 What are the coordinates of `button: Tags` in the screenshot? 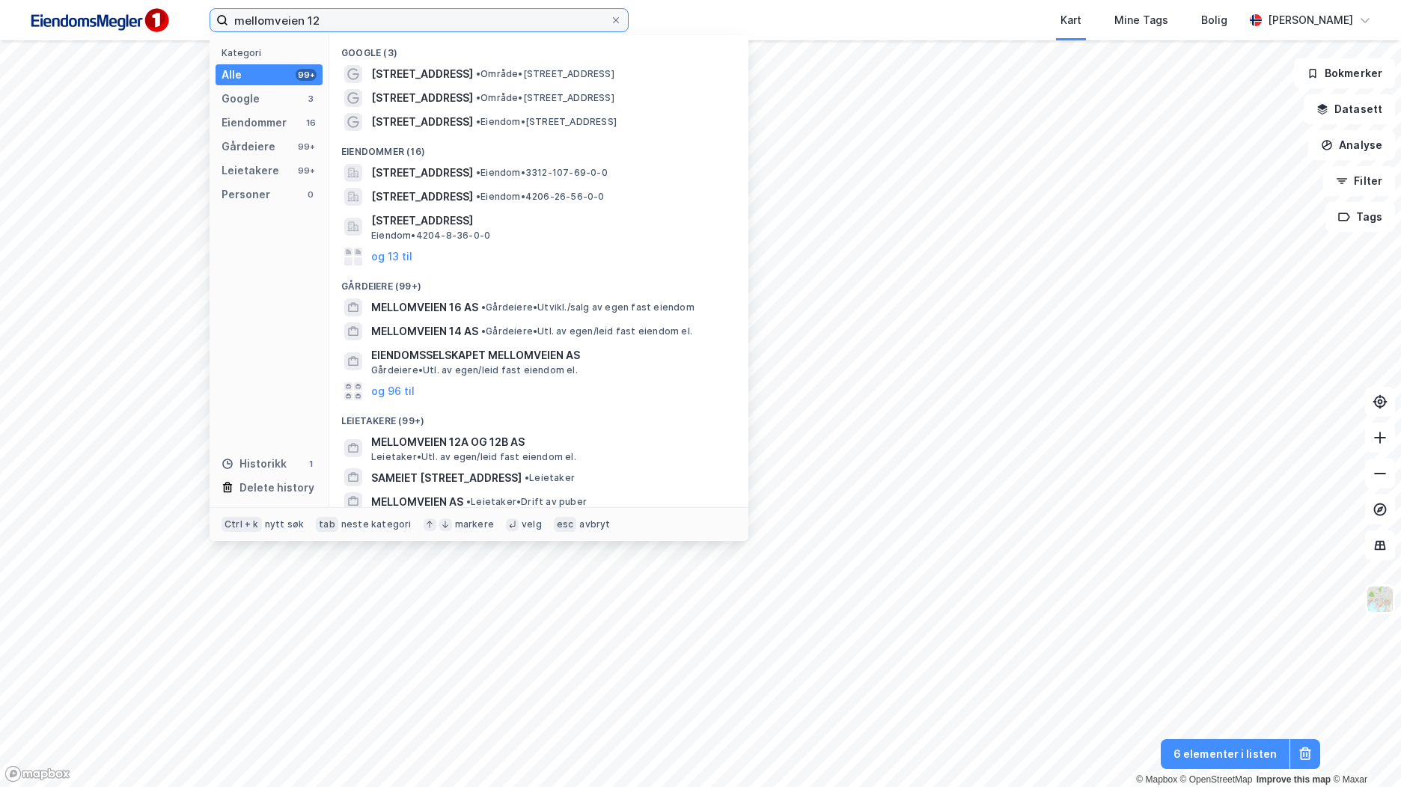 It's located at (1360, 217).